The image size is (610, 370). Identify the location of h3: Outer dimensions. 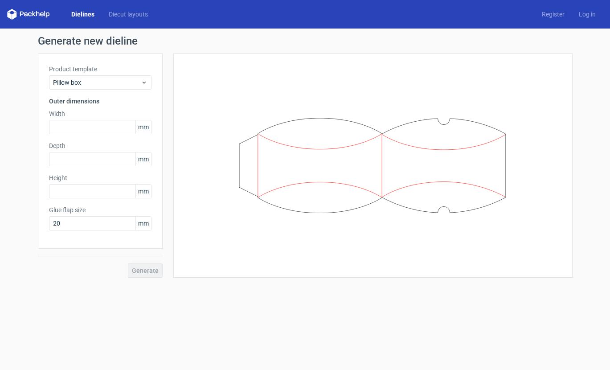
(100, 101).